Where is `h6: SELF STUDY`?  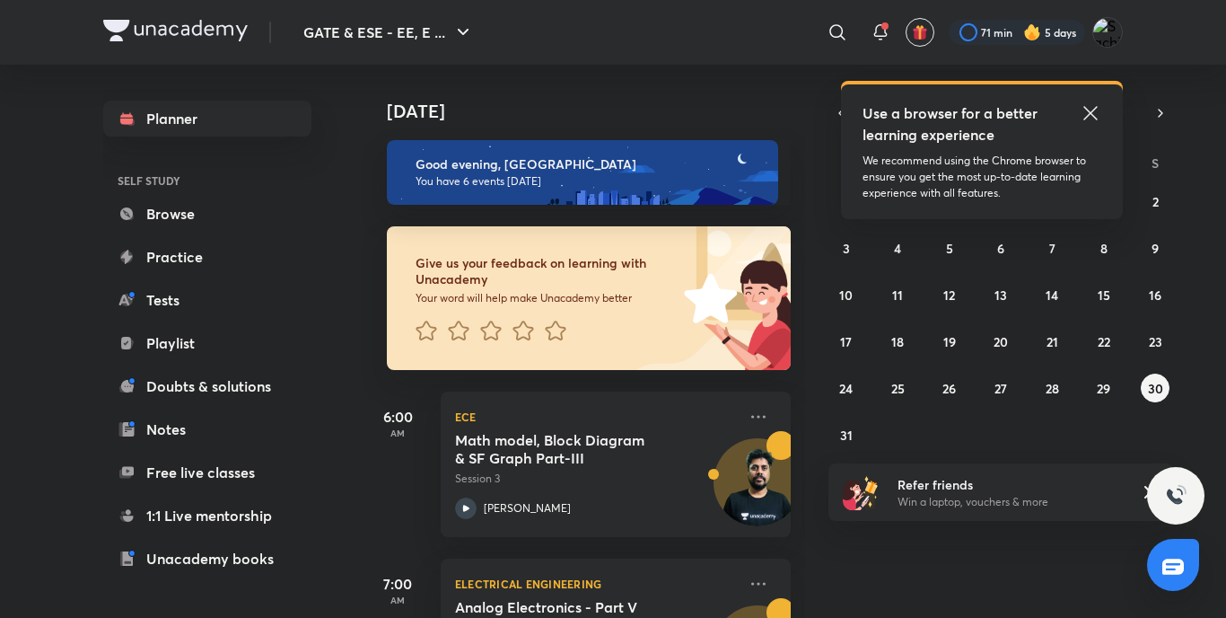 h6: SELF STUDY is located at coordinates (207, 180).